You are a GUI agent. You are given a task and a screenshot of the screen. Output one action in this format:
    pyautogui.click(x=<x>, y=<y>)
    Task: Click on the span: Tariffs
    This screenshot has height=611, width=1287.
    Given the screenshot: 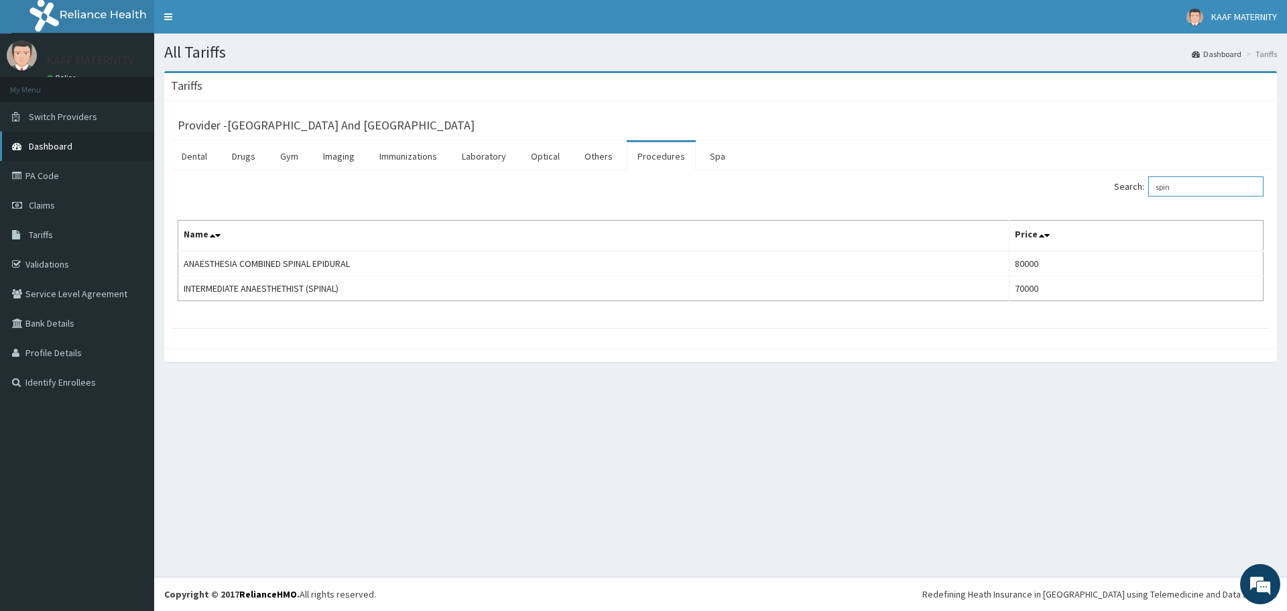 What is the action you would take?
    pyautogui.click(x=41, y=235)
    